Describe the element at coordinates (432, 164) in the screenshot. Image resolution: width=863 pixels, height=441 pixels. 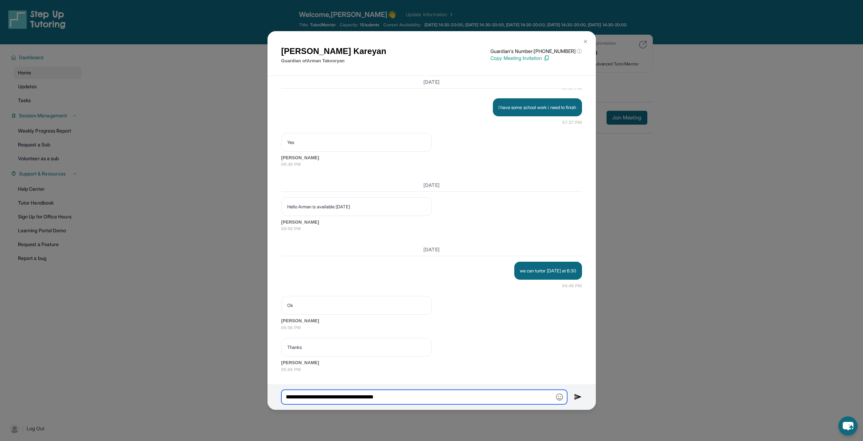
I see `span: 09:48 PM` at that location.